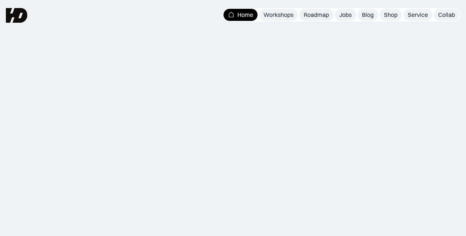 This screenshot has height=236, width=466. What do you see at coordinates (418, 15) in the screenshot?
I see `a: Service` at bounding box center [418, 15].